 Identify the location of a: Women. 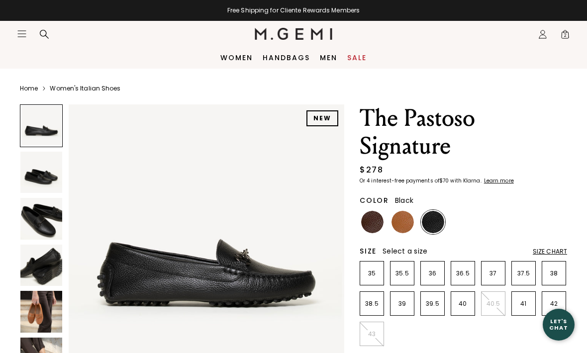
(236, 58).